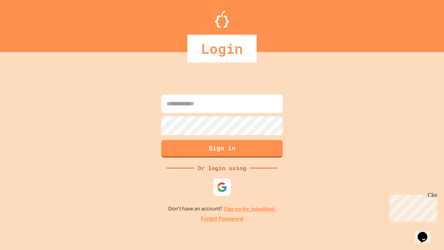 The width and height of the screenshot is (444, 250). Describe the element at coordinates (222, 148) in the screenshot. I see `button: Sign in` at that location.